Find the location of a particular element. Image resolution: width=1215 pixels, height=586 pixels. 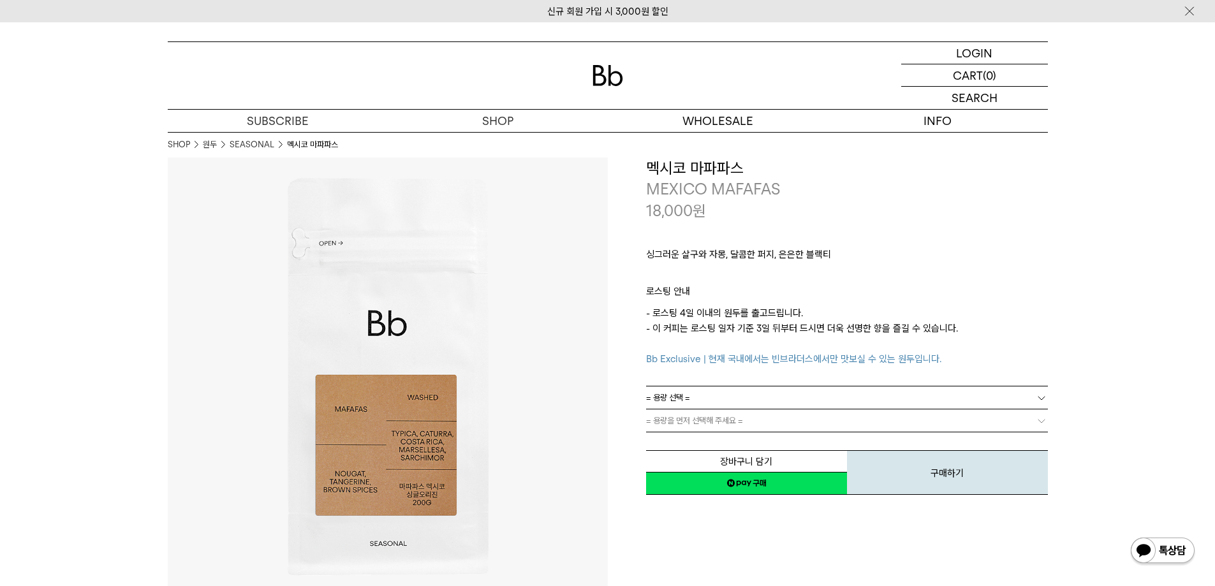

p: (0) is located at coordinates (989, 75).